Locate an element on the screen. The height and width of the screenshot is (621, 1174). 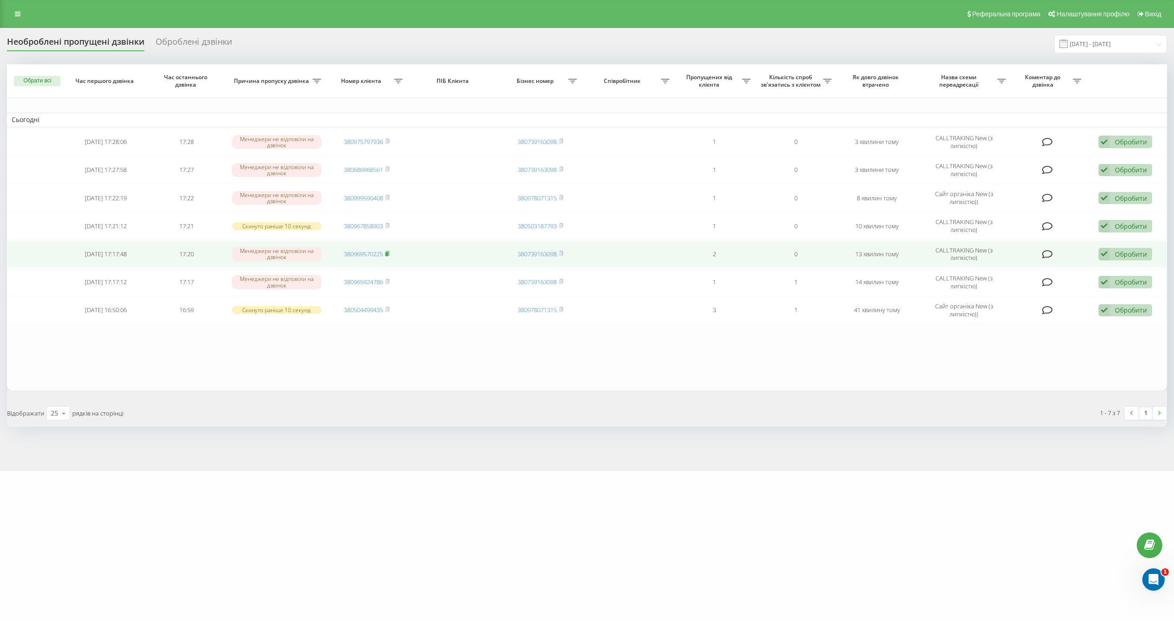
a: 380686968561 is located at coordinates (363, 170).